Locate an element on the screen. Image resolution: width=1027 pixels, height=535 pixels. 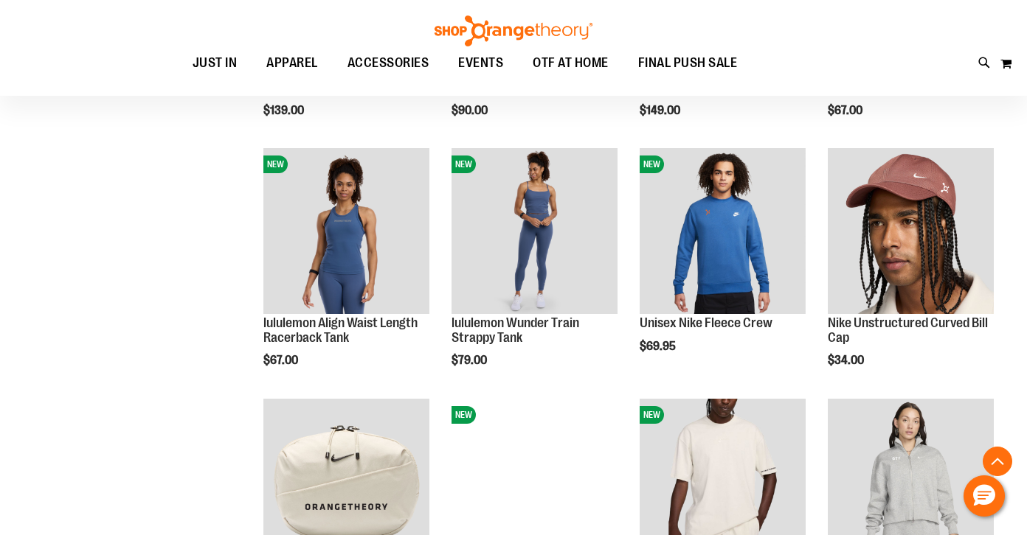
a: ACCESSORIES is located at coordinates (388, 63).